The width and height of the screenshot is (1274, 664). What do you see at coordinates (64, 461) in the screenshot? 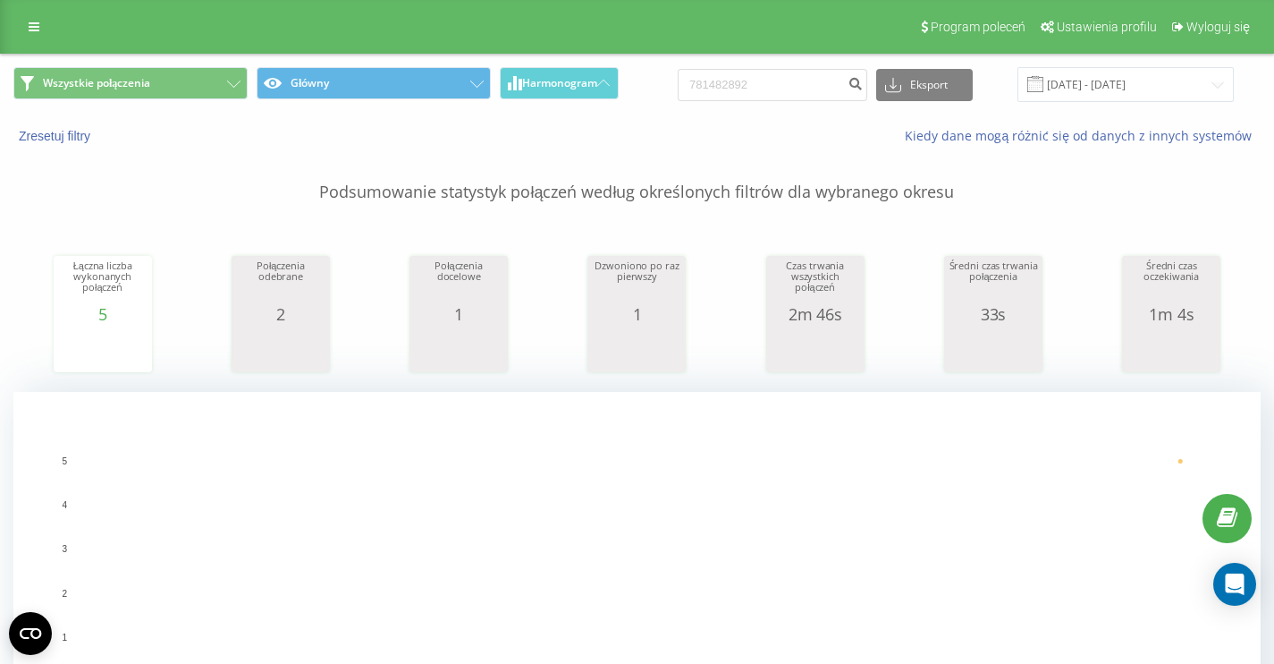
I see `text: 5` at bounding box center [64, 461].